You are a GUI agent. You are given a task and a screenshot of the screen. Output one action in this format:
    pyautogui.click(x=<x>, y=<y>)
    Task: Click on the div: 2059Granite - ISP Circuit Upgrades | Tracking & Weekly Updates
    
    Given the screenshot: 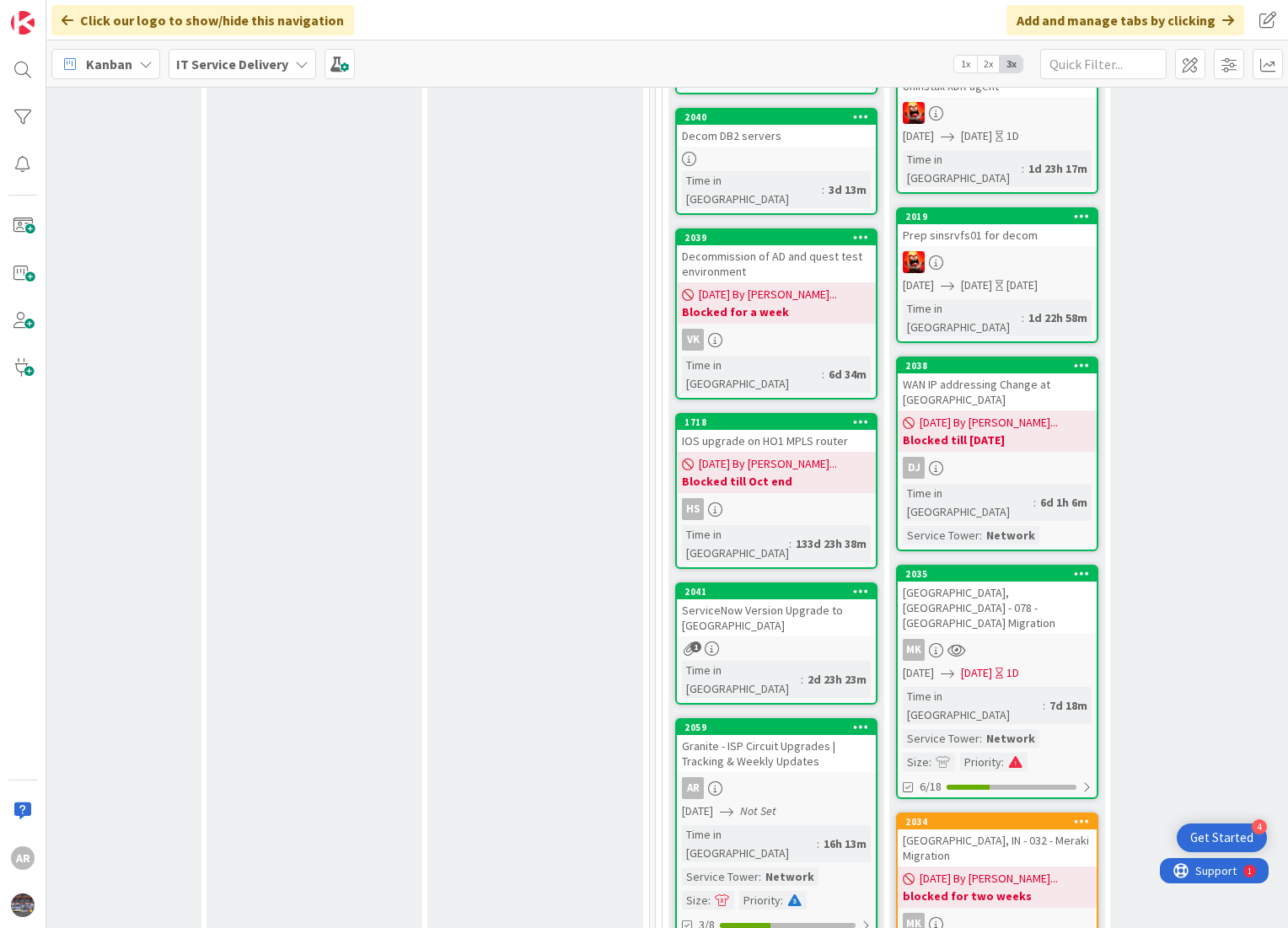 What is the action you would take?
    pyautogui.click(x=776, y=746)
    